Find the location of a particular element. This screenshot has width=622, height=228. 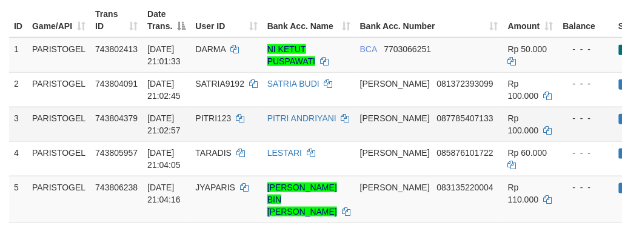

td: 3 is located at coordinates (18, 124).